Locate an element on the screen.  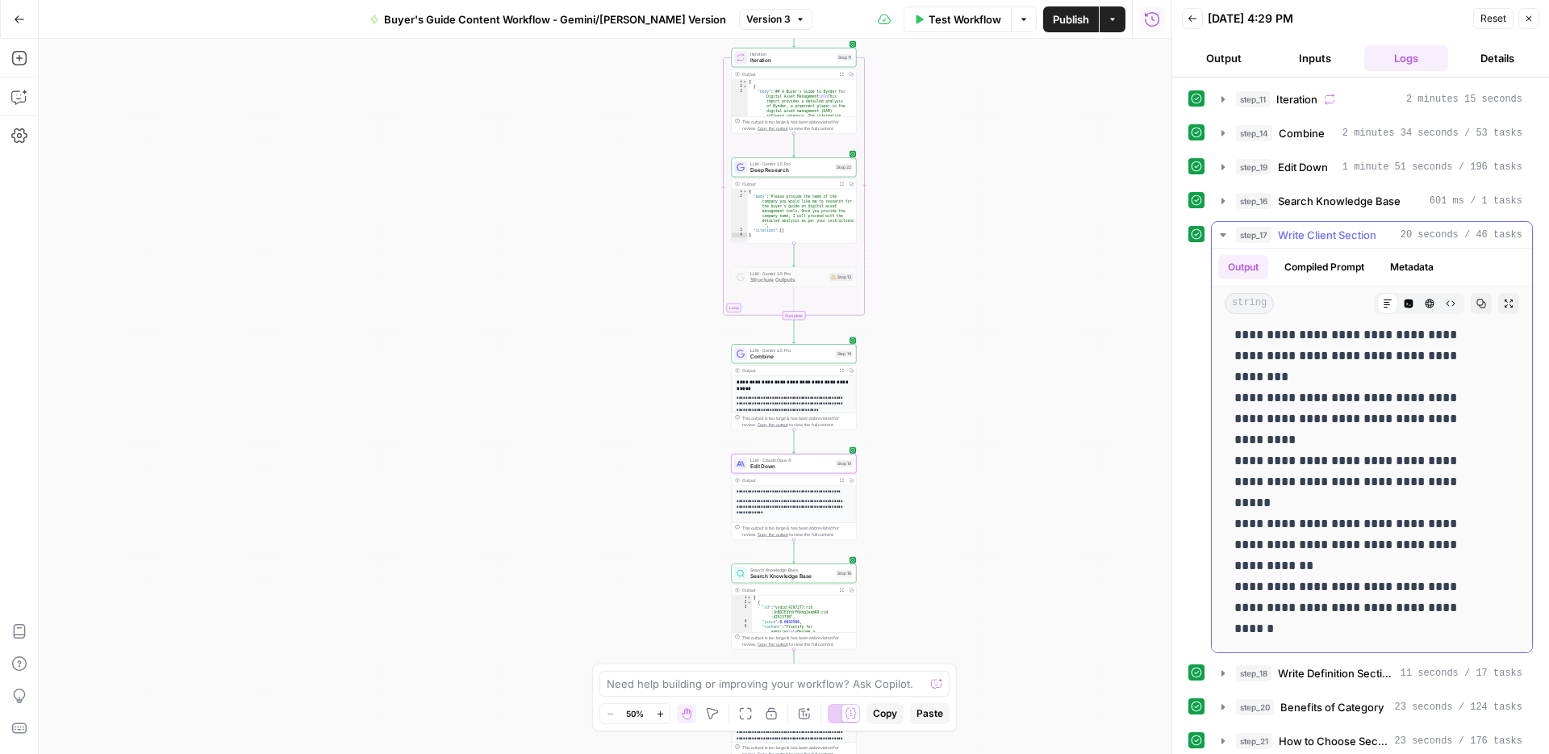
span: step_11 is located at coordinates (1253, 99).